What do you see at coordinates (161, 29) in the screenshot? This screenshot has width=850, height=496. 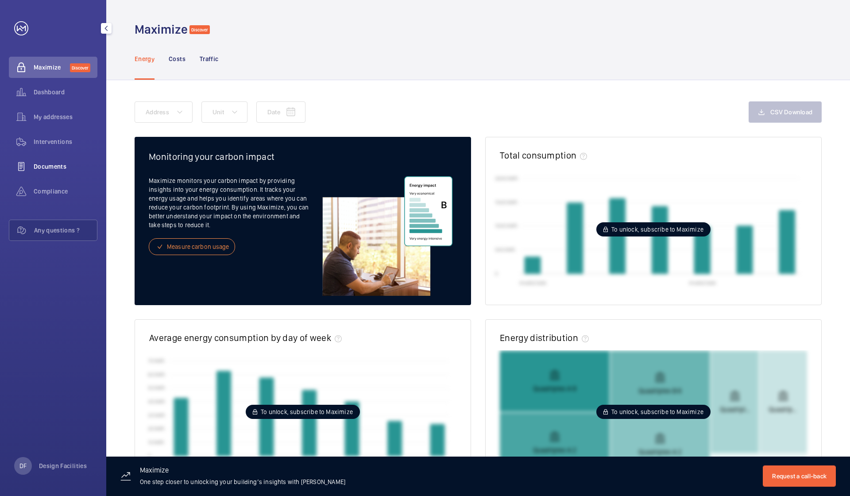 I see `h1: Maximize` at bounding box center [161, 29].